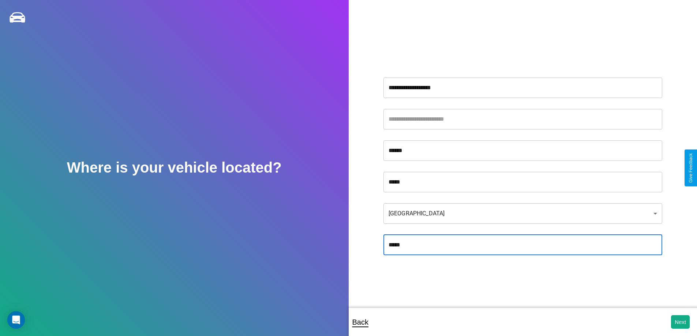  I want to click on div: Open Intercom Messenger, so click(16, 320).